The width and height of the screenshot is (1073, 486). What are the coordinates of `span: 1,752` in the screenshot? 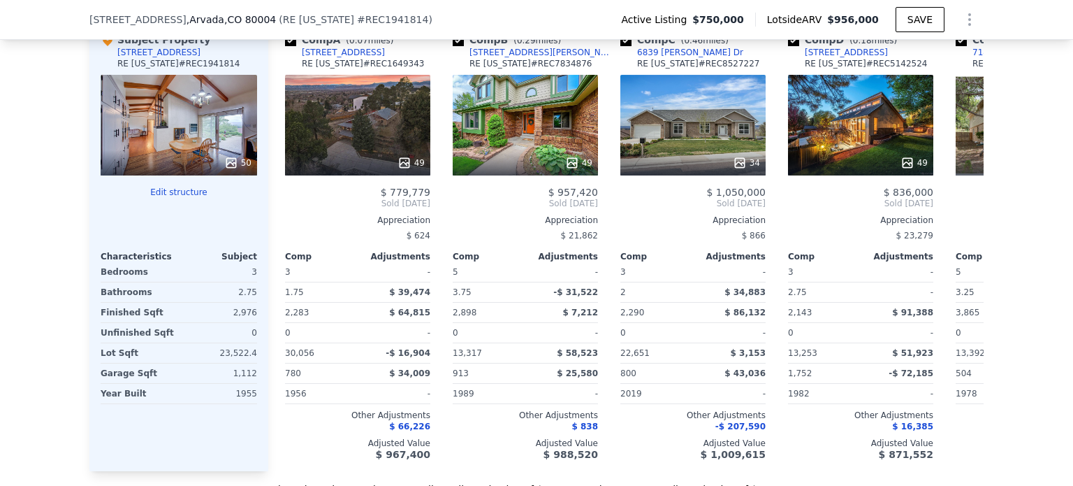 It's located at (800, 373).